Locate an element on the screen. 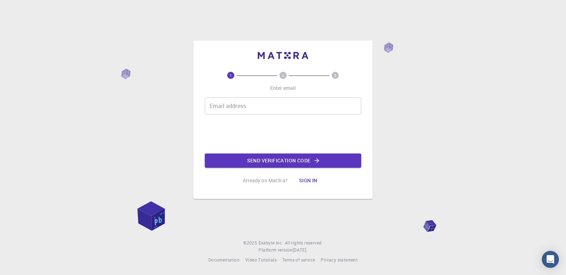 The image size is (566, 275). span: Documentation is located at coordinates (224, 260).